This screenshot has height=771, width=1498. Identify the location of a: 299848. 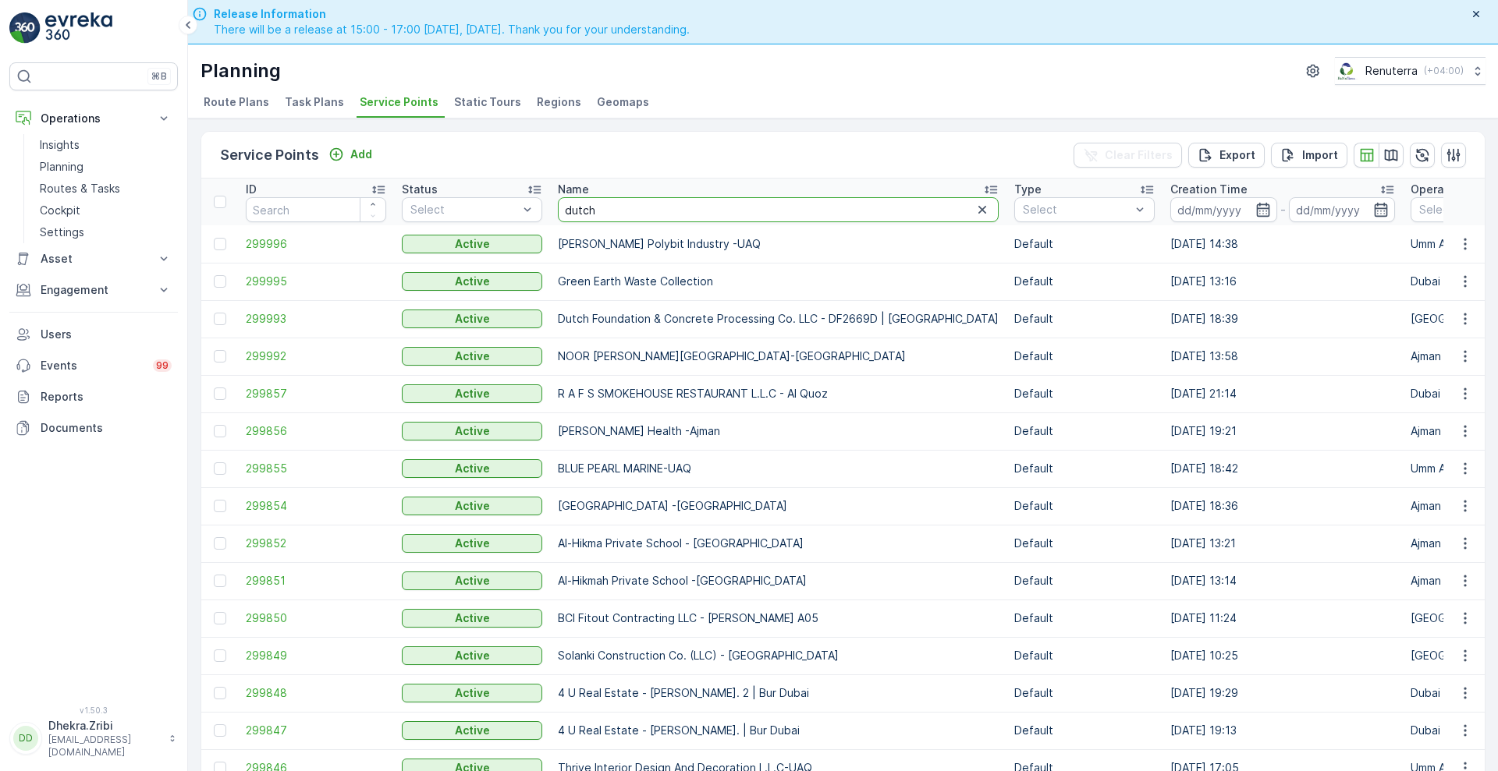
(316, 693).